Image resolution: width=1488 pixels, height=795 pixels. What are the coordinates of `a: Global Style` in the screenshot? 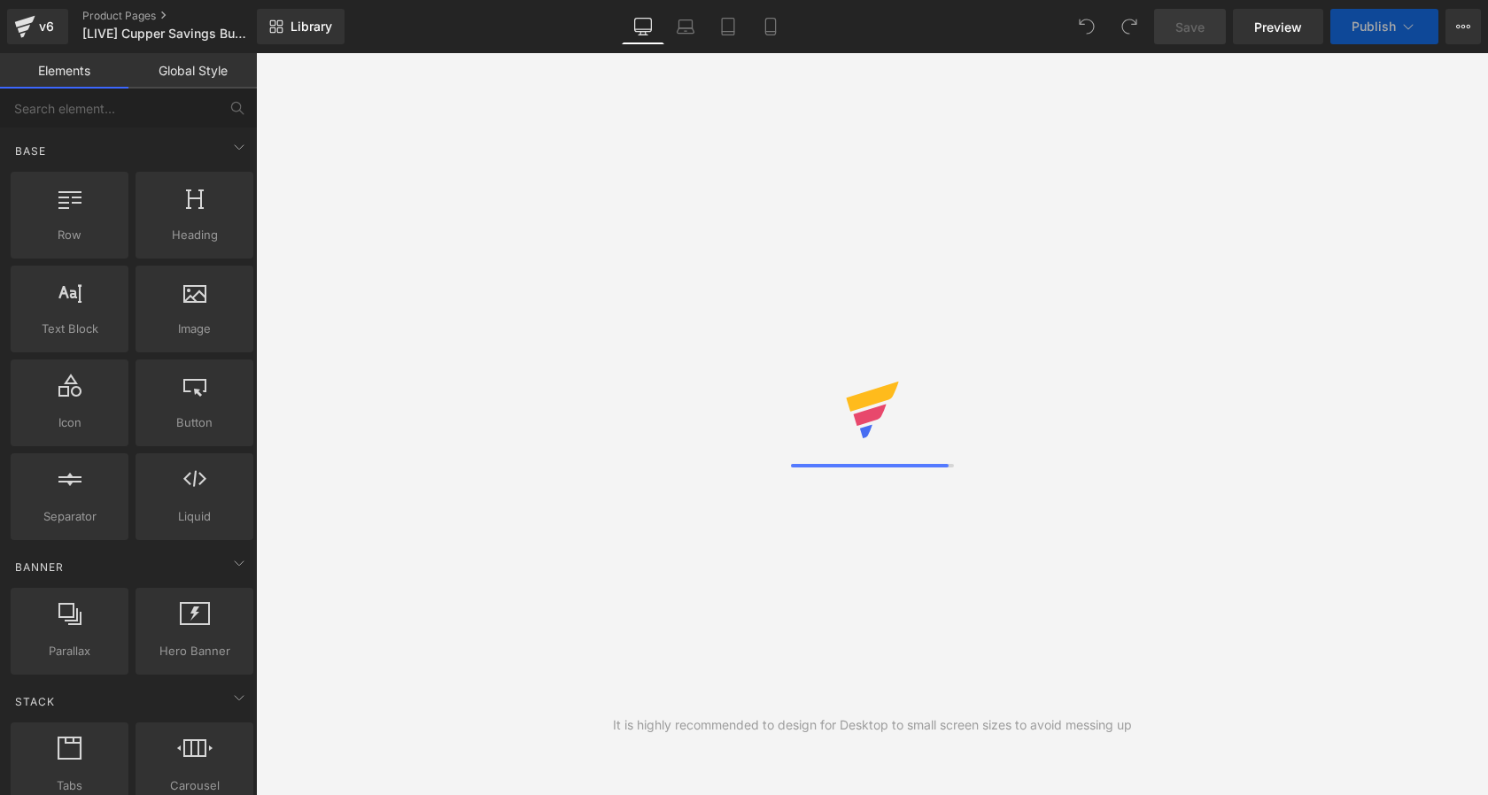 It's located at (192, 71).